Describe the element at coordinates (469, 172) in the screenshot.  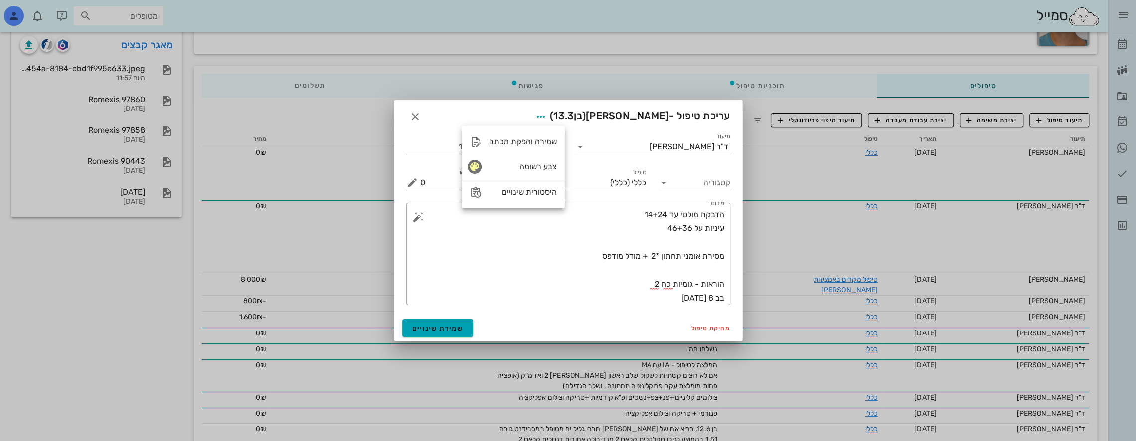
I see `label: מחיר ₪` at that location.